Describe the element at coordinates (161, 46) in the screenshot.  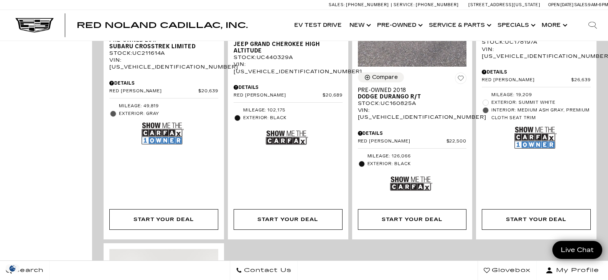
I see `span: Subaru Crosstrek Limited` at that location.